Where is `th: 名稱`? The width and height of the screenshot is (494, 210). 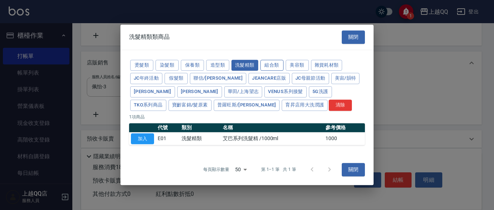 th: 名稱 is located at coordinates (272, 128).